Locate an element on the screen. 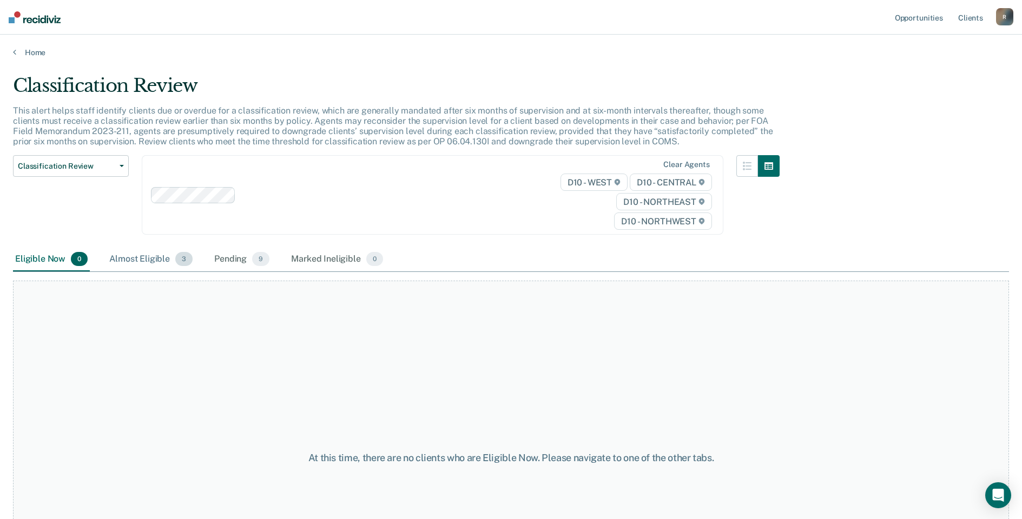 This screenshot has width=1022, height=519. span: D10 - CENTRAL is located at coordinates (671, 182).